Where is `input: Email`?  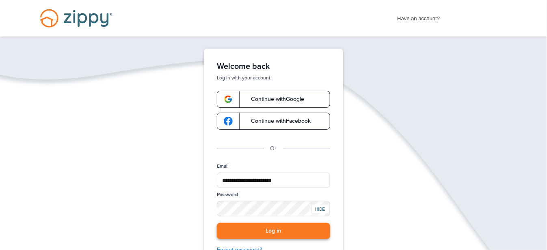 input: Email is located at coordinates (273, 181).